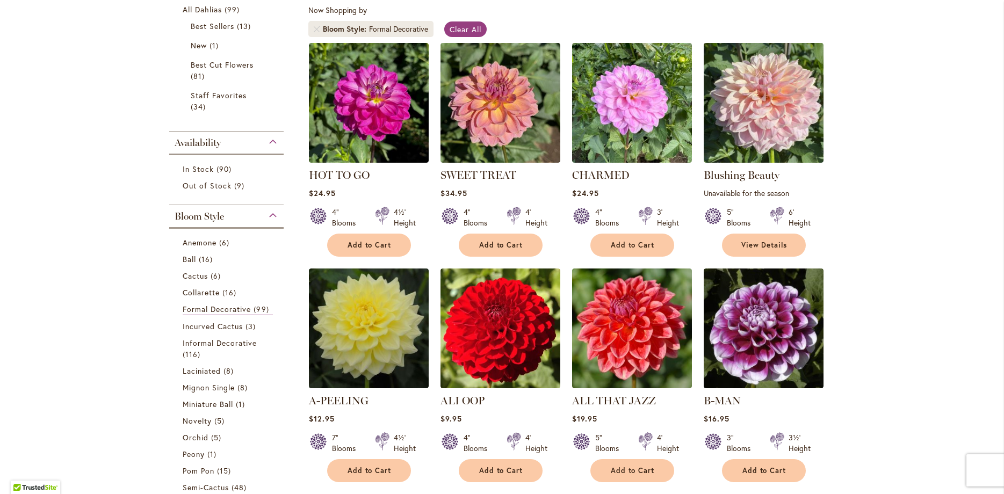 The width and height of the screenshot is (1004, 494). I want to click on div: 5" Blooms, so click(610, 443).